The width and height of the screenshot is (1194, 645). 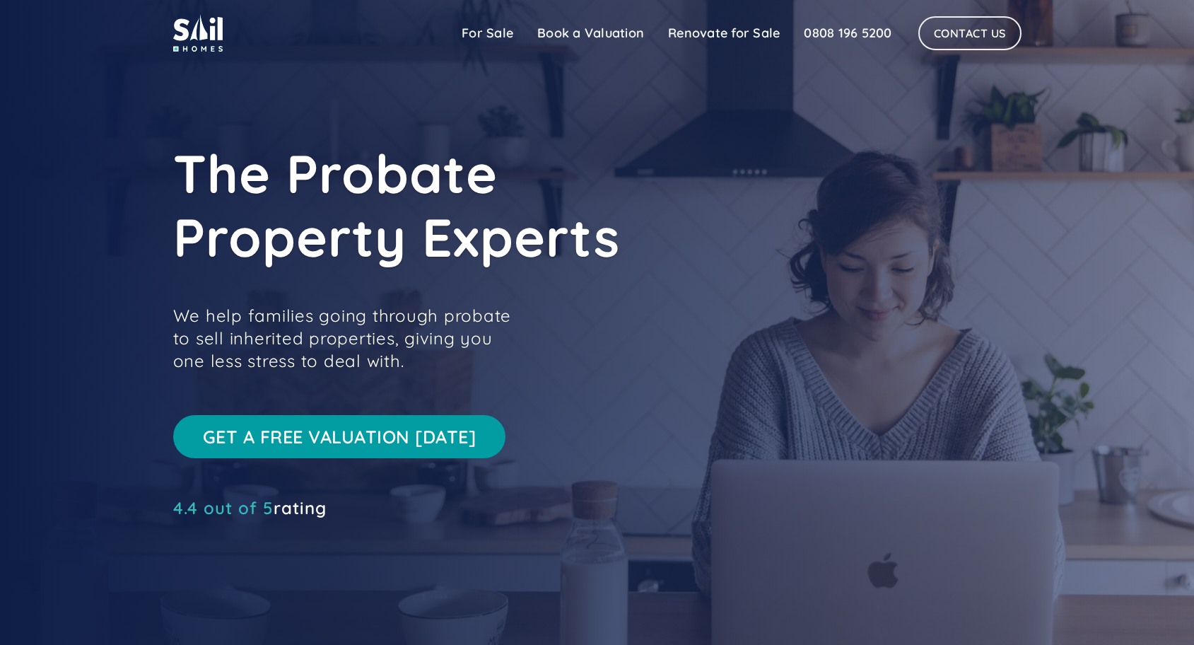 I want to click on img: sail home logo, so click(x=198, y=33).